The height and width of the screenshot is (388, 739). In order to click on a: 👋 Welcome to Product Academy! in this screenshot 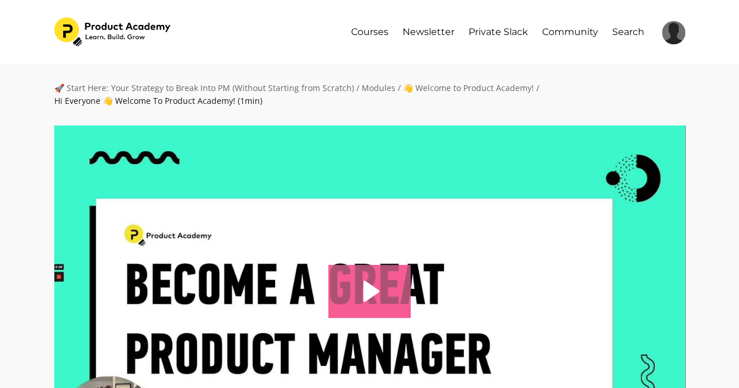, I will do `click(468, 88)`.